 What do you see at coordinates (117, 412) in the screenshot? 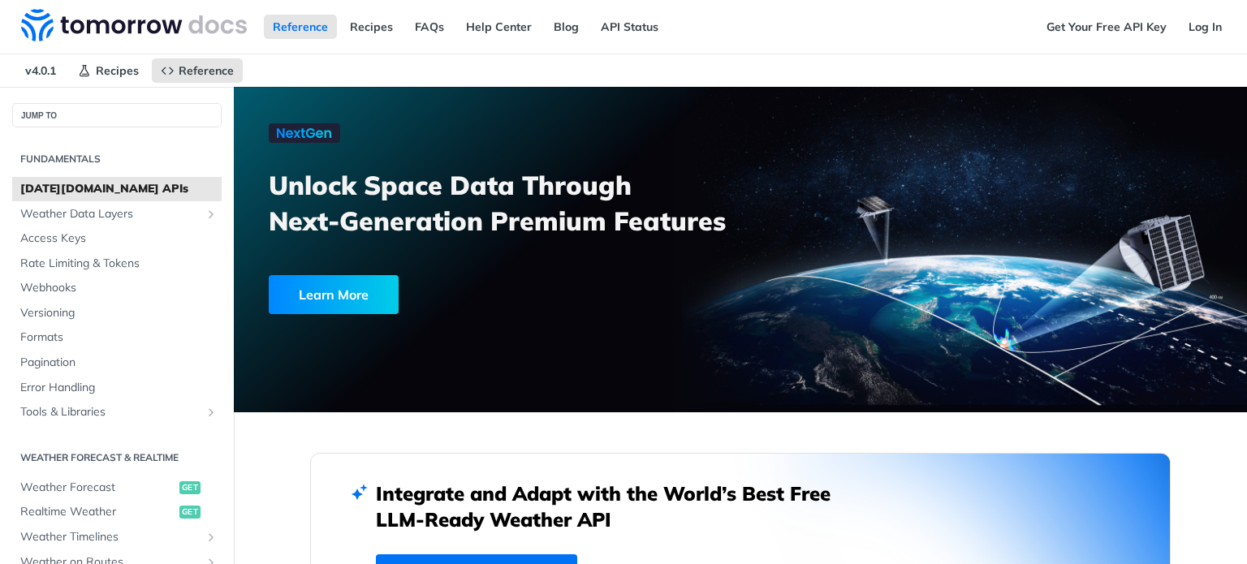
I see `a: Tools & LibrariesShow subpages for Tools & Libraries` at bounding box center [117, 412].